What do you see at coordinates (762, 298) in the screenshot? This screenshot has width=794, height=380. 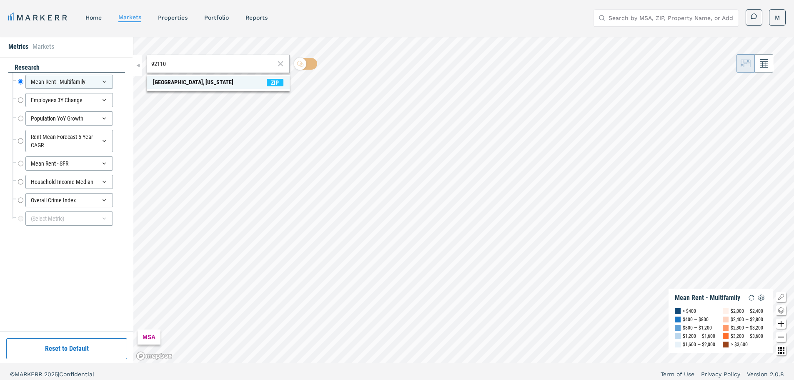 I see `img: Settings` at bounding box center [762, 298].